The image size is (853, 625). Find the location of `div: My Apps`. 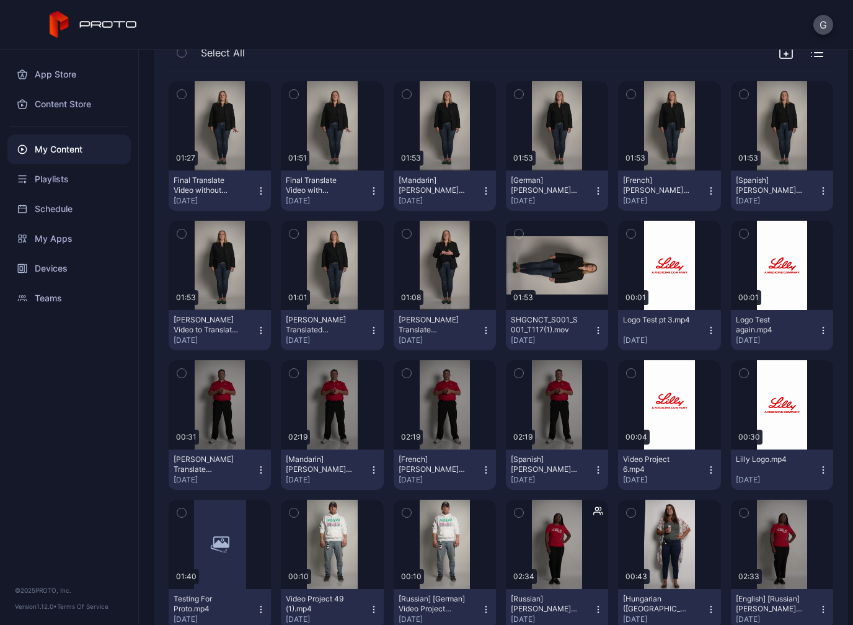

div: My Apps is located at coordinates (69, 239).